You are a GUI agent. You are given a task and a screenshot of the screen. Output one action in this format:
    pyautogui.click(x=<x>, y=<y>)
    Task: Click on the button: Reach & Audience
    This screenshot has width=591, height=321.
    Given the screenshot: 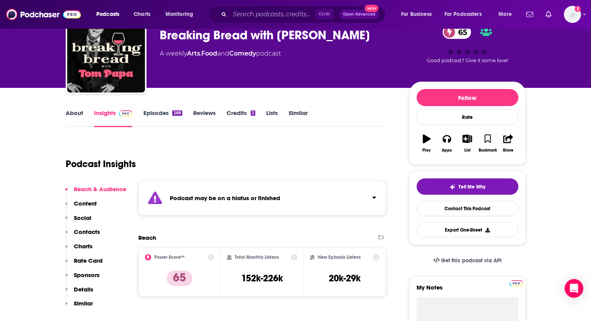 What is the action you would take?
    pyautogui.click(x=96, y=192)
    